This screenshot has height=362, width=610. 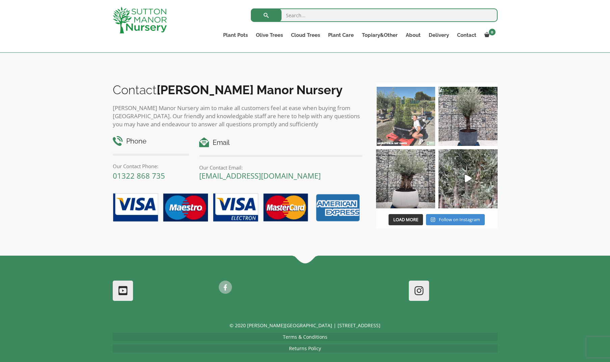 What do you see at coordinates (305, 337) in the screenshot?
I see `a: Terms & Conditions` at bounding box center [305, 337].